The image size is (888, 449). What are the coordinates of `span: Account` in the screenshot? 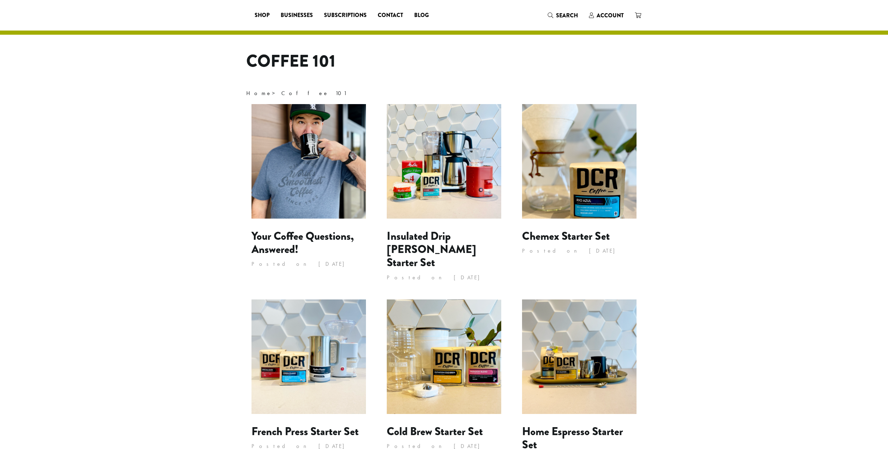 It's located at (610, 15).